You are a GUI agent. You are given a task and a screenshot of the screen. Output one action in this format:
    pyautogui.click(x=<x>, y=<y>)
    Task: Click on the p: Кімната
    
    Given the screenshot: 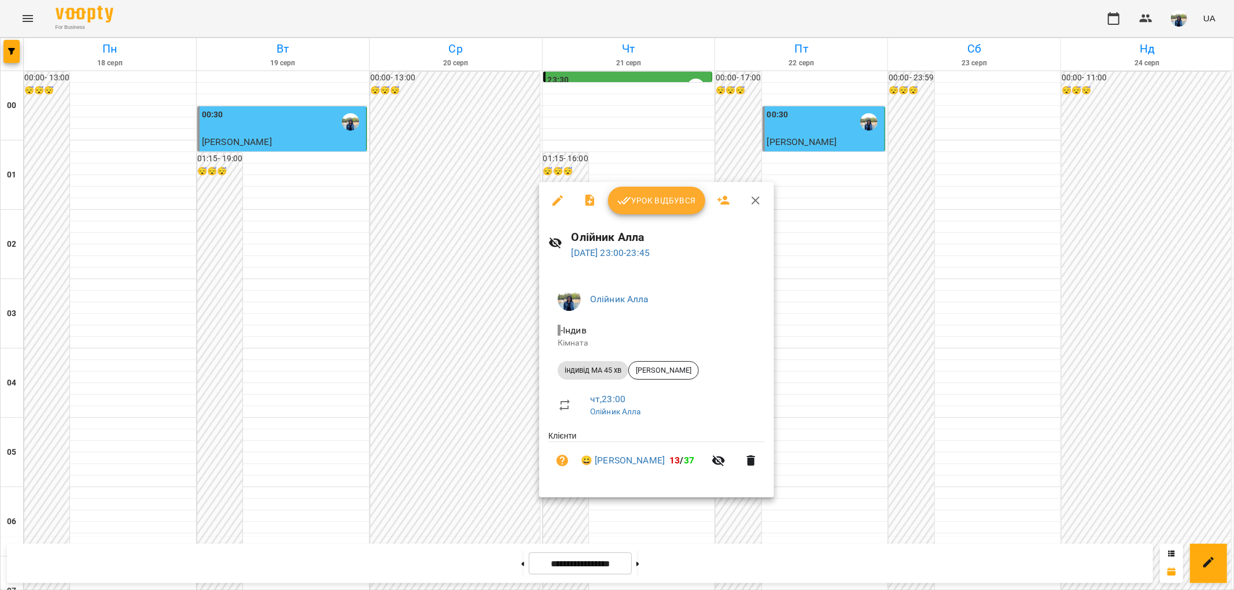 What is the action you would take?
    pyautogui.click(x=656, y=344)
    